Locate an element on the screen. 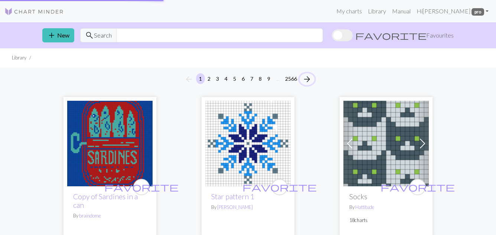 This screenshot has width=496, height=235. span: search is located at coordinates (89, 35).